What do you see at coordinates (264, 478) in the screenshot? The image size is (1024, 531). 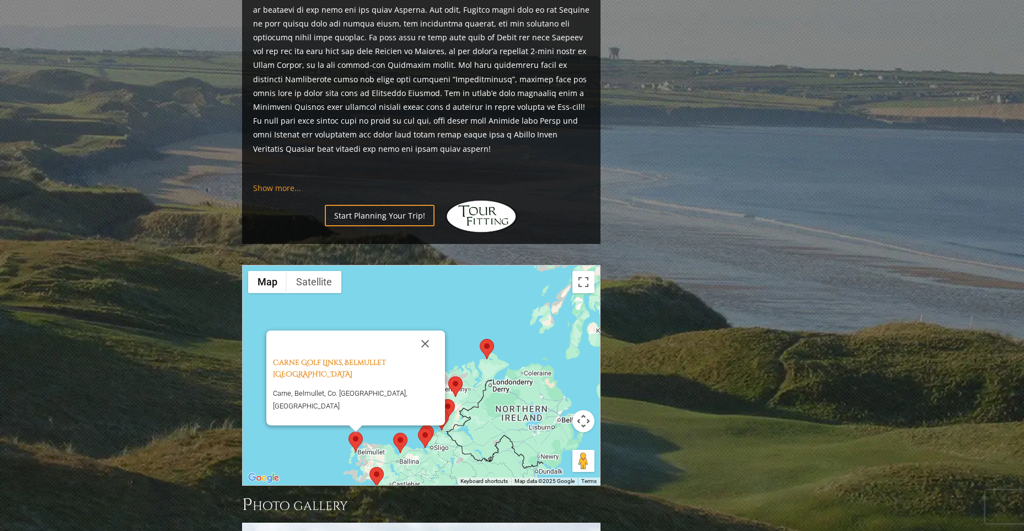 I see `img: Google` at bounding box center [264, 478].